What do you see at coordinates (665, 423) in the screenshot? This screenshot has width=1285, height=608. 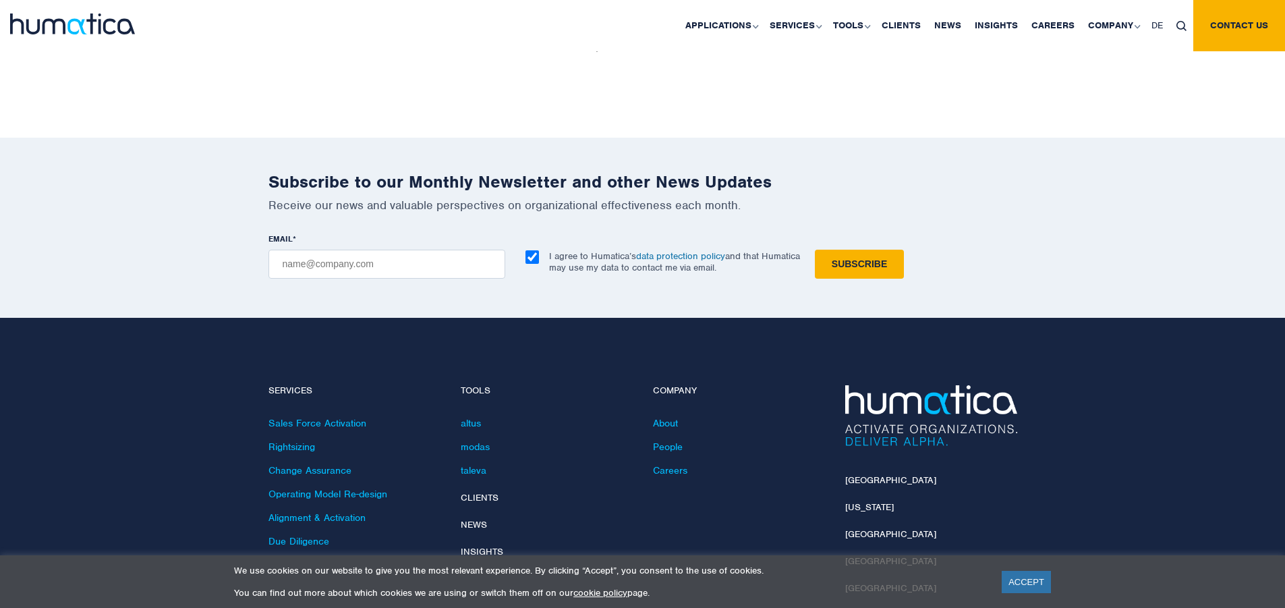 I see `a: About` at bounding box center [665, 423].